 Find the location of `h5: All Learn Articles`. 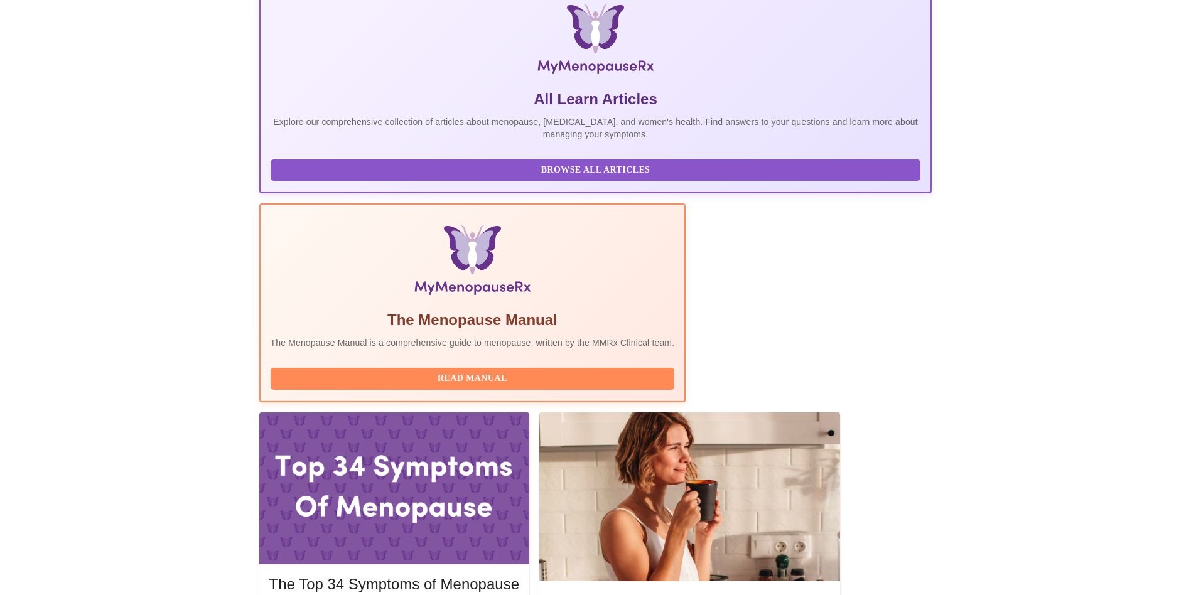

h5: All Learn Articles is located at coordinates (596, 99).